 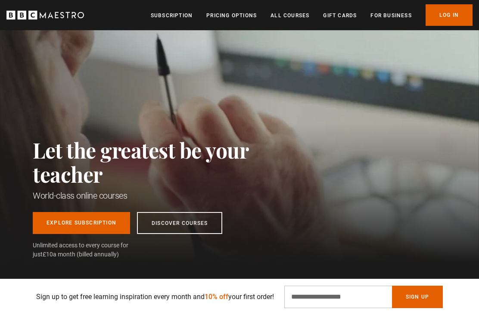 I want to click on svg: BBC Maestro, so click(x=45, y=15).